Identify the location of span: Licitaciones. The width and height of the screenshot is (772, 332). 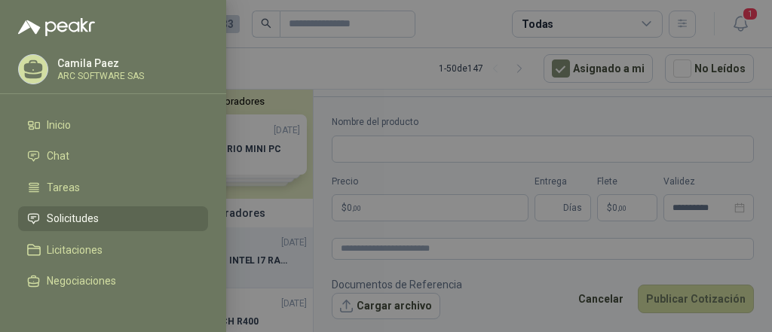
(75, 250).